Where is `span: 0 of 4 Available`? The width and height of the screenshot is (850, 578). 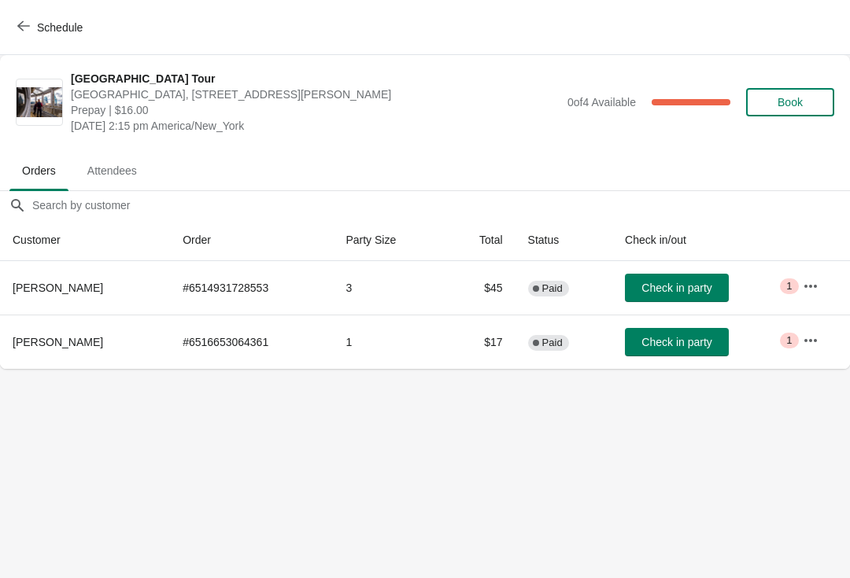
span: 0 of 4 Available is located at coordinates (601, 102).